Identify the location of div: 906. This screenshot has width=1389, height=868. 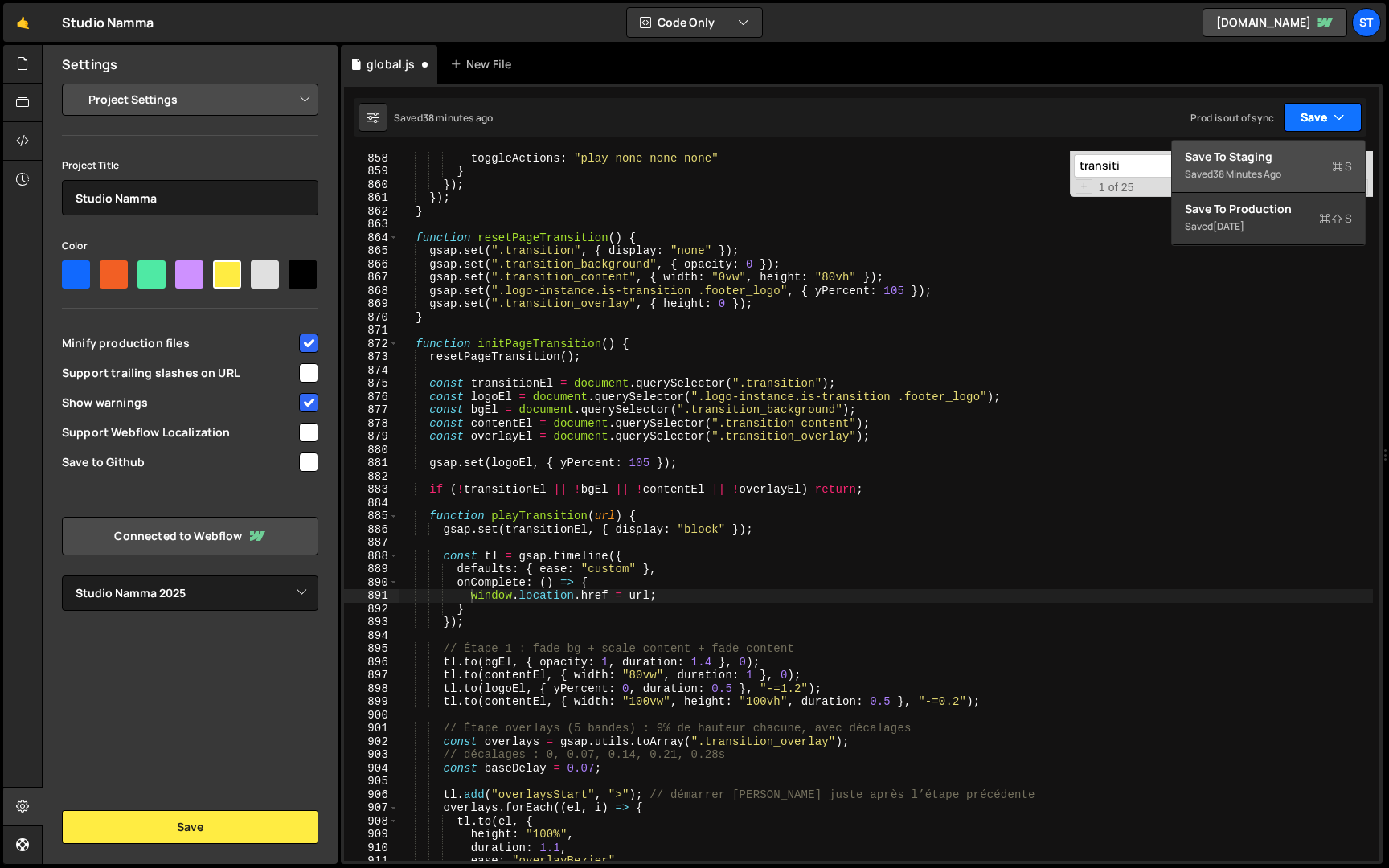
(372, 795).